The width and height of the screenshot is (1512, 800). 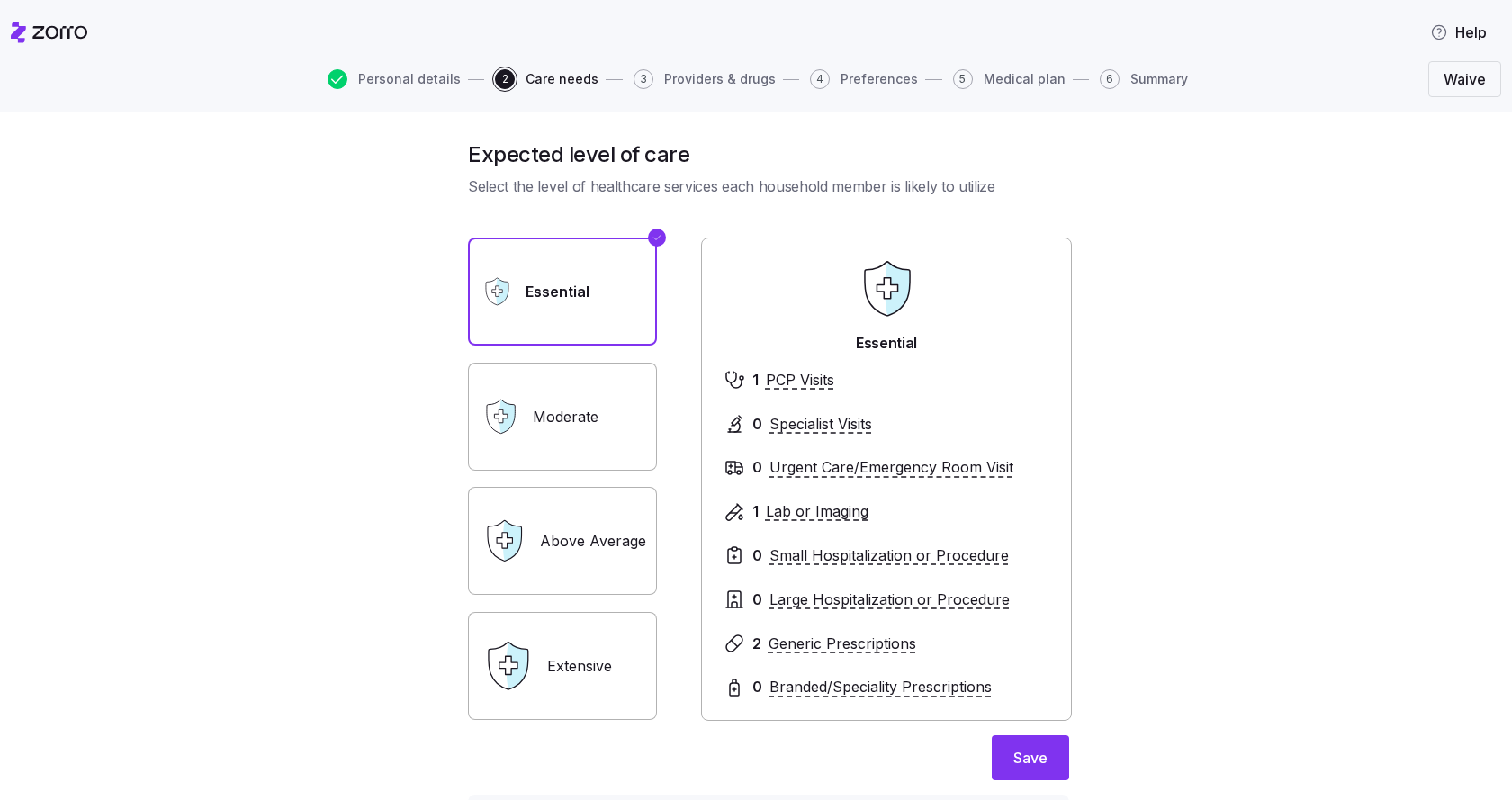 What do you see at coordinates (410, 79) in the screenshot?
I see `span: Personal details` at bounding box center [410, 79].